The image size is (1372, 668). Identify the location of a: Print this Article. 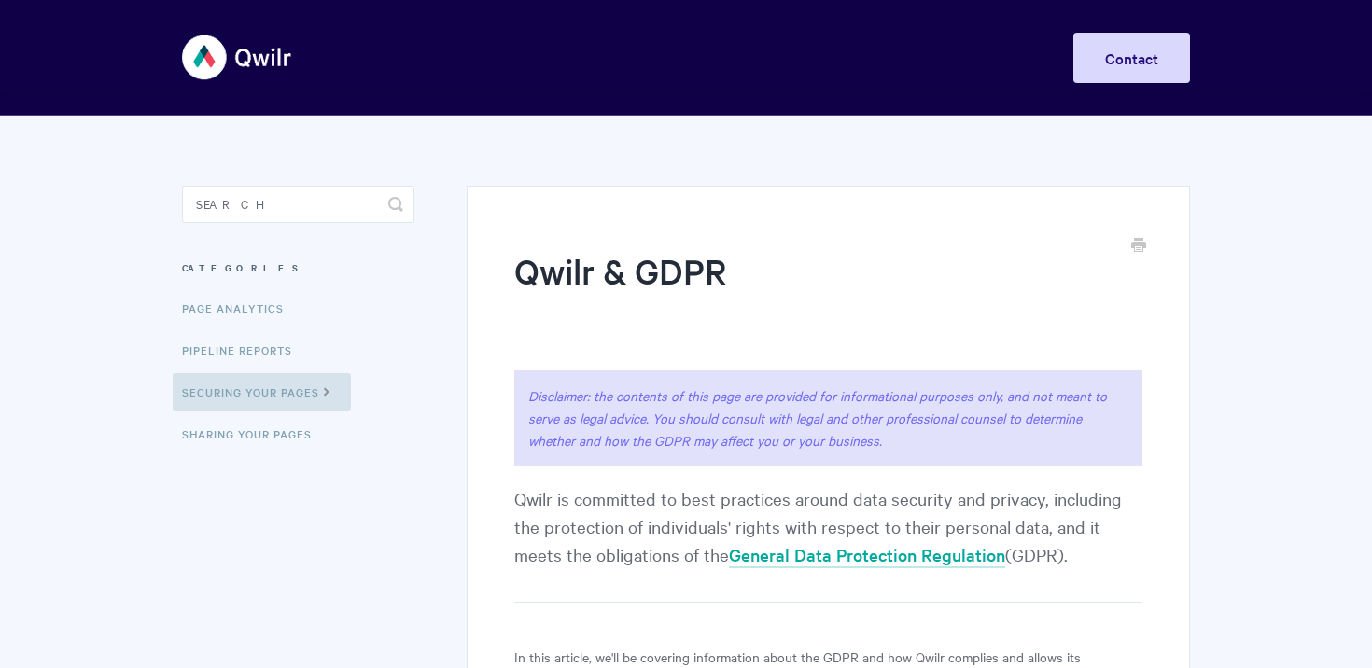
(1139, 246).